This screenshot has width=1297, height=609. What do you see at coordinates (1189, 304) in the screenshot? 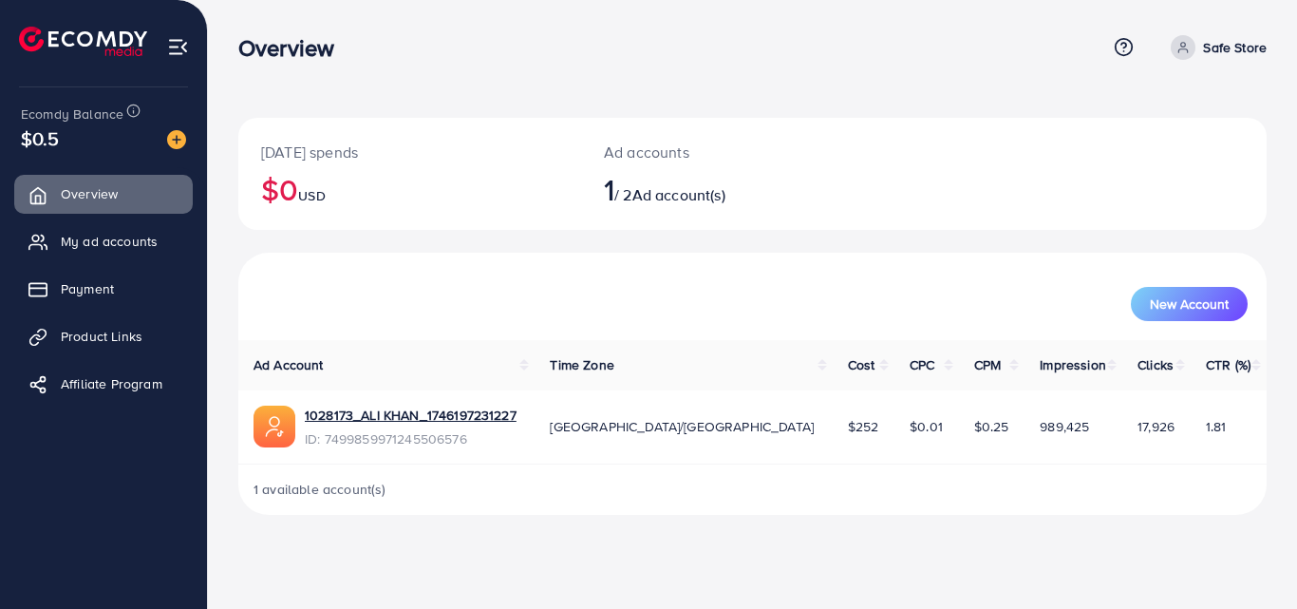
I see `button: New Account` at bounding box center [1189, 304].